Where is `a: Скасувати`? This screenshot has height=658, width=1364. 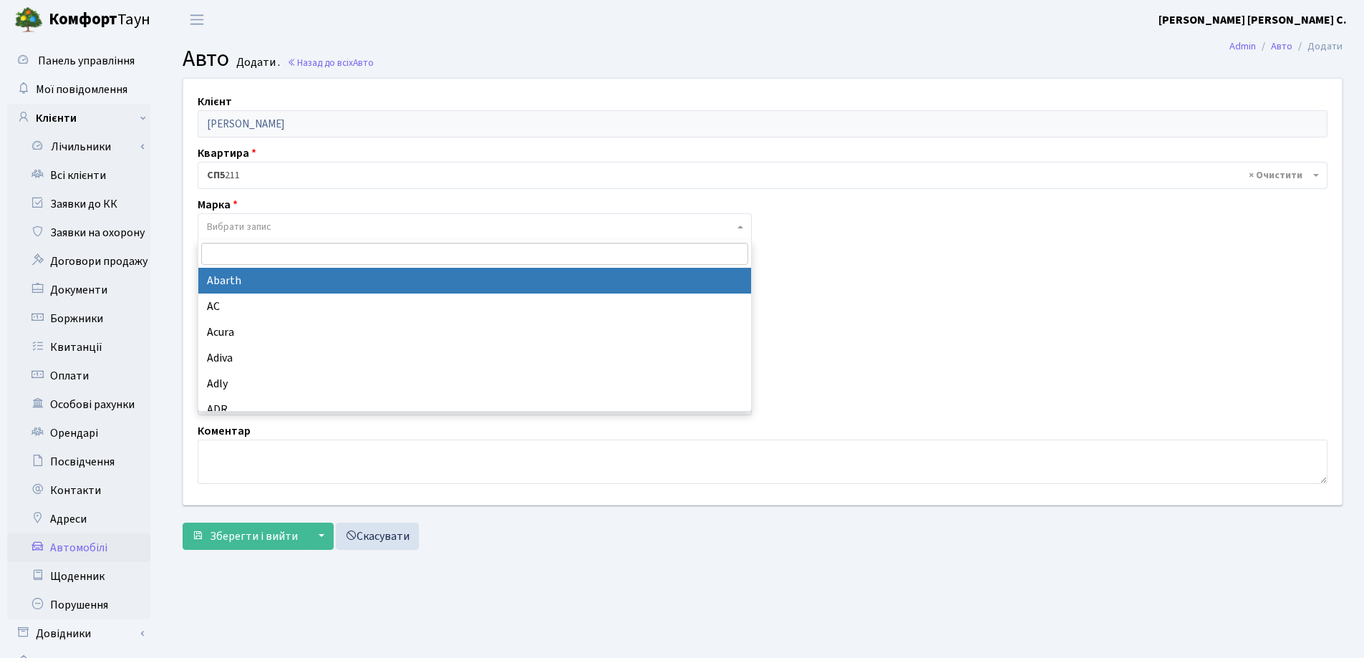
a: Скасувати is located at coordinates (377, 536).